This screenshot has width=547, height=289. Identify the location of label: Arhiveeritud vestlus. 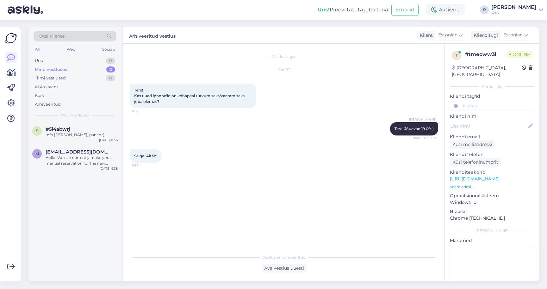
(152, 35).